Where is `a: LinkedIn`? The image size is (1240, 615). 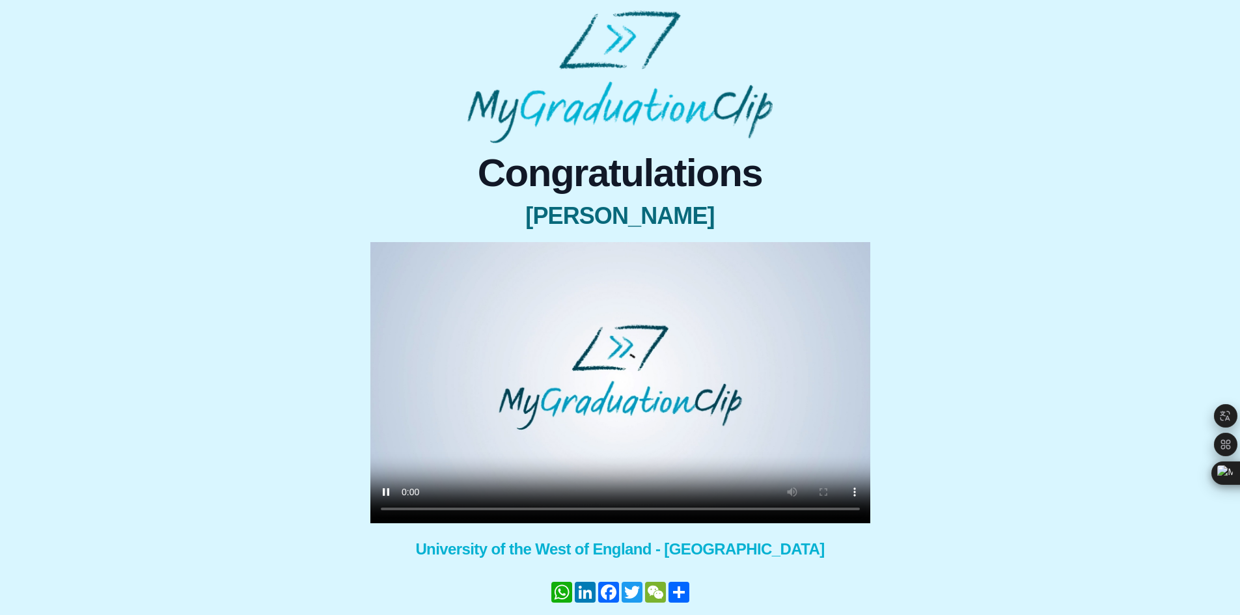
a: LinkedIn is located at coordinates (585, 593).